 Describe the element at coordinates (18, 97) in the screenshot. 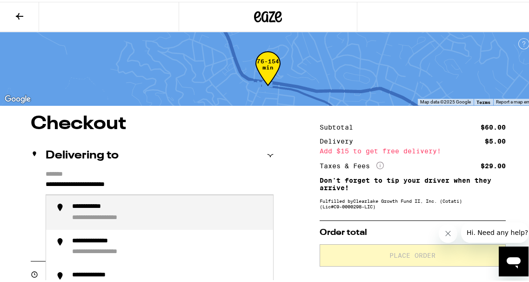

I see `a: Open this area in Google Maps (opens a new window)` at that location.